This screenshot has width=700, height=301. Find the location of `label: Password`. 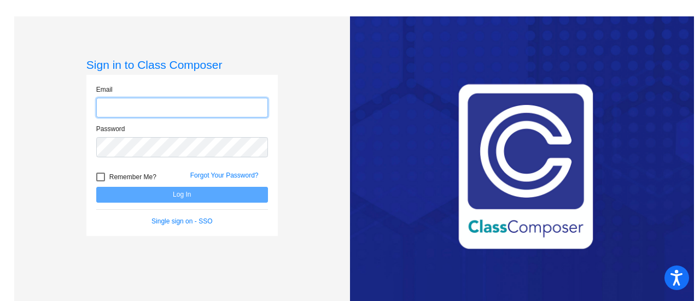

label: Password is located at coordinates (110, 129).